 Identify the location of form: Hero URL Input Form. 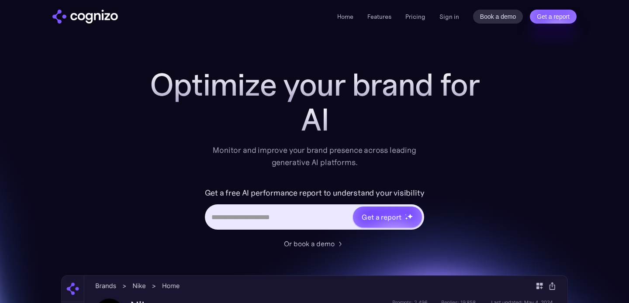
(314, 210).